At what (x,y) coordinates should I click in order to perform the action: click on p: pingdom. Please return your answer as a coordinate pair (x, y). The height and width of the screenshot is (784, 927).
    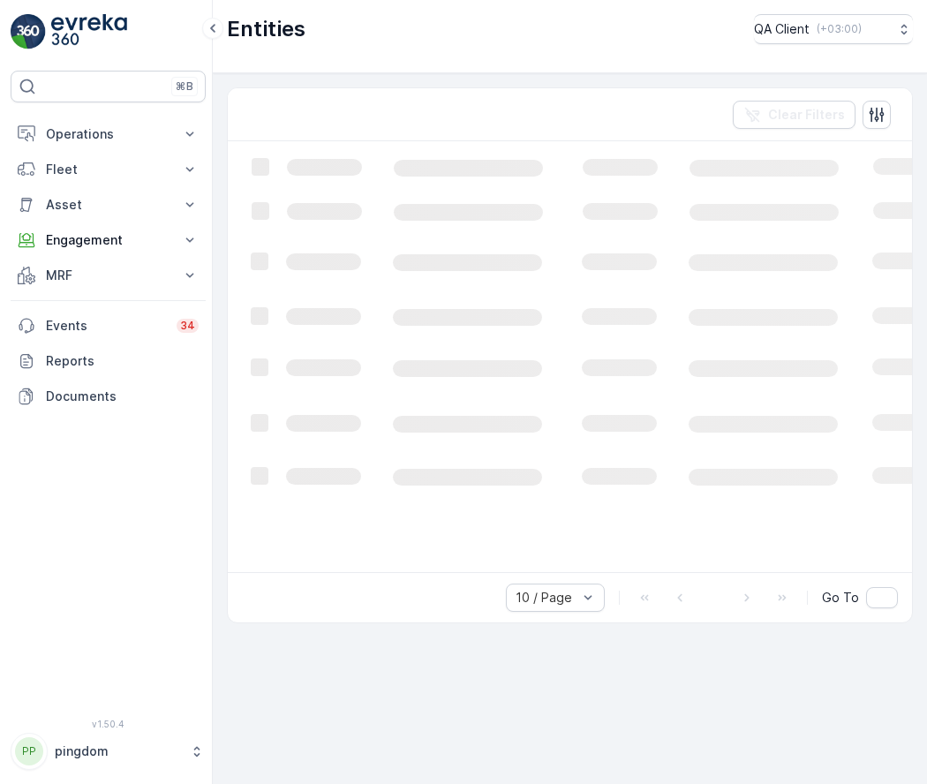
    Looking at the image, I should click on (117, 751).